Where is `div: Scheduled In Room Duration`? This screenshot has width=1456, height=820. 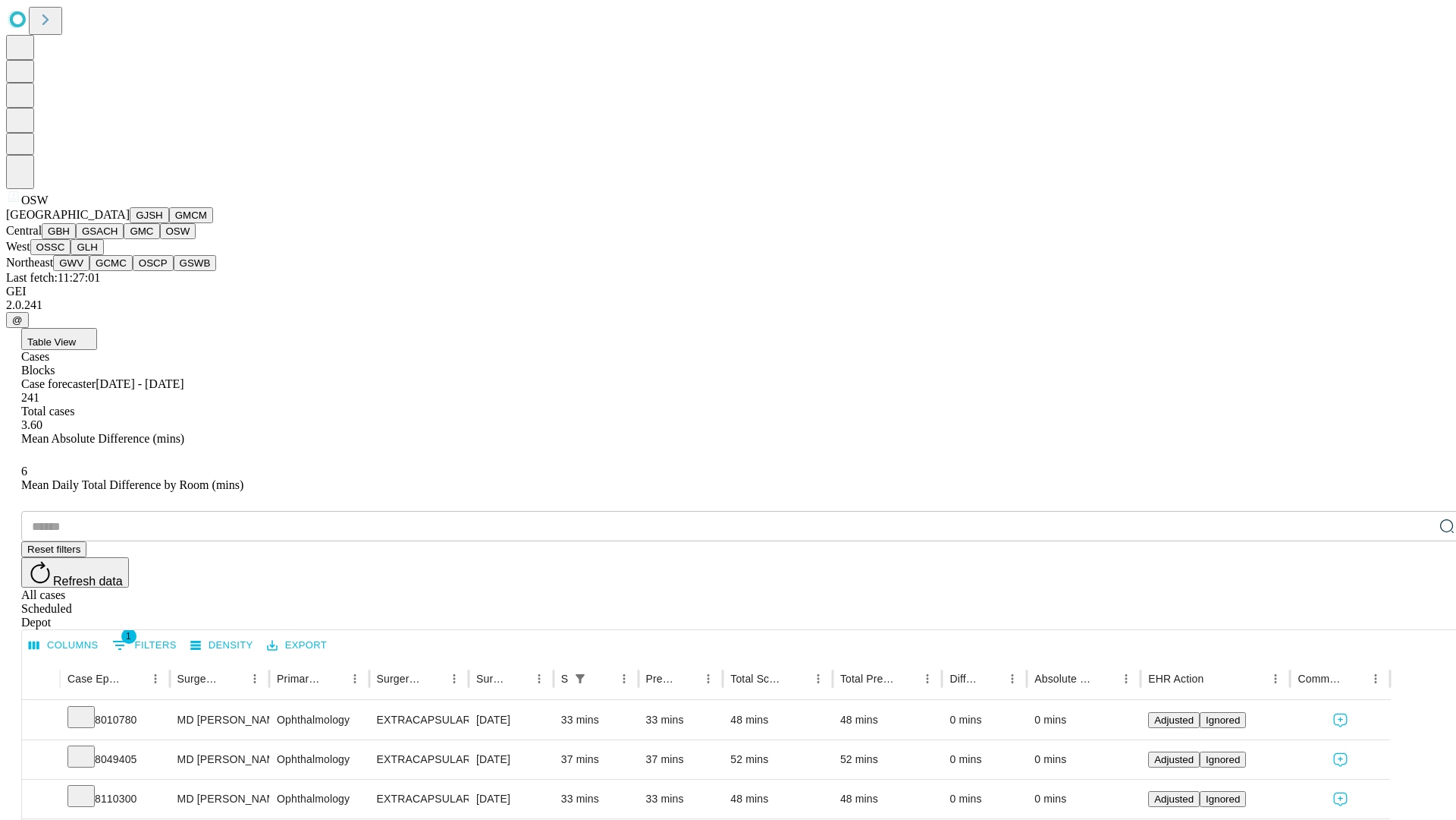 div: Scheduled In Room Duration is located at coordinates (564, 678).